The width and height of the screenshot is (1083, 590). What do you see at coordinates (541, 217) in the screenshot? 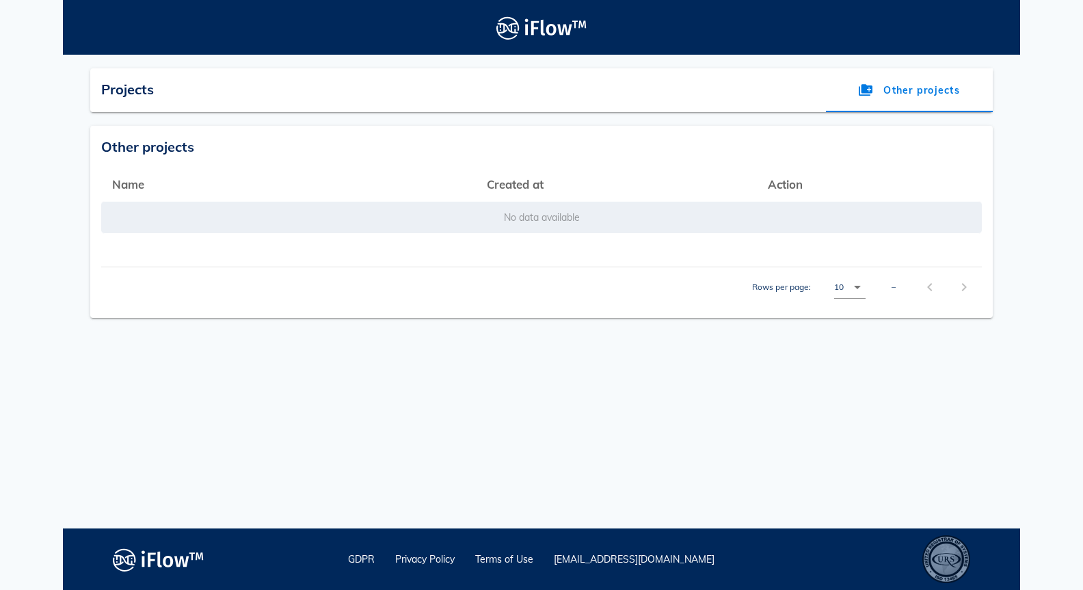
I see `td: No data available` at bounding box center [541, 217].